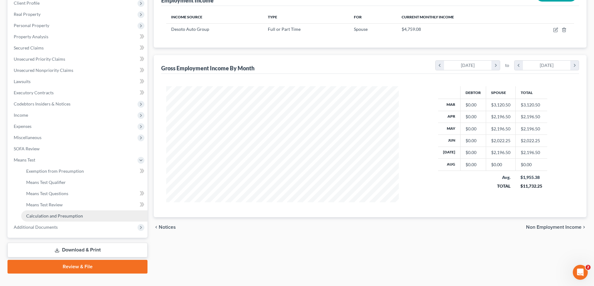  I want to click on th: May, so click(449, 129).